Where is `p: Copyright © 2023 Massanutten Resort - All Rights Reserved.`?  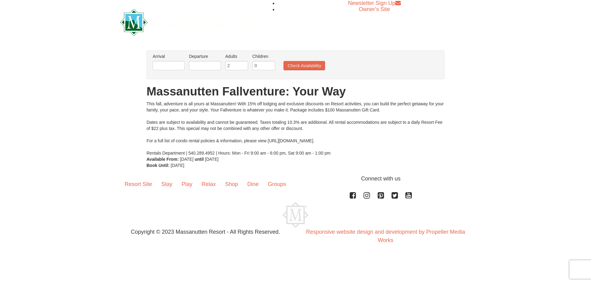 p: Copyright © 2023 Massanutten Resort - All Rights Reserved. is located at coordinates (205, 232).